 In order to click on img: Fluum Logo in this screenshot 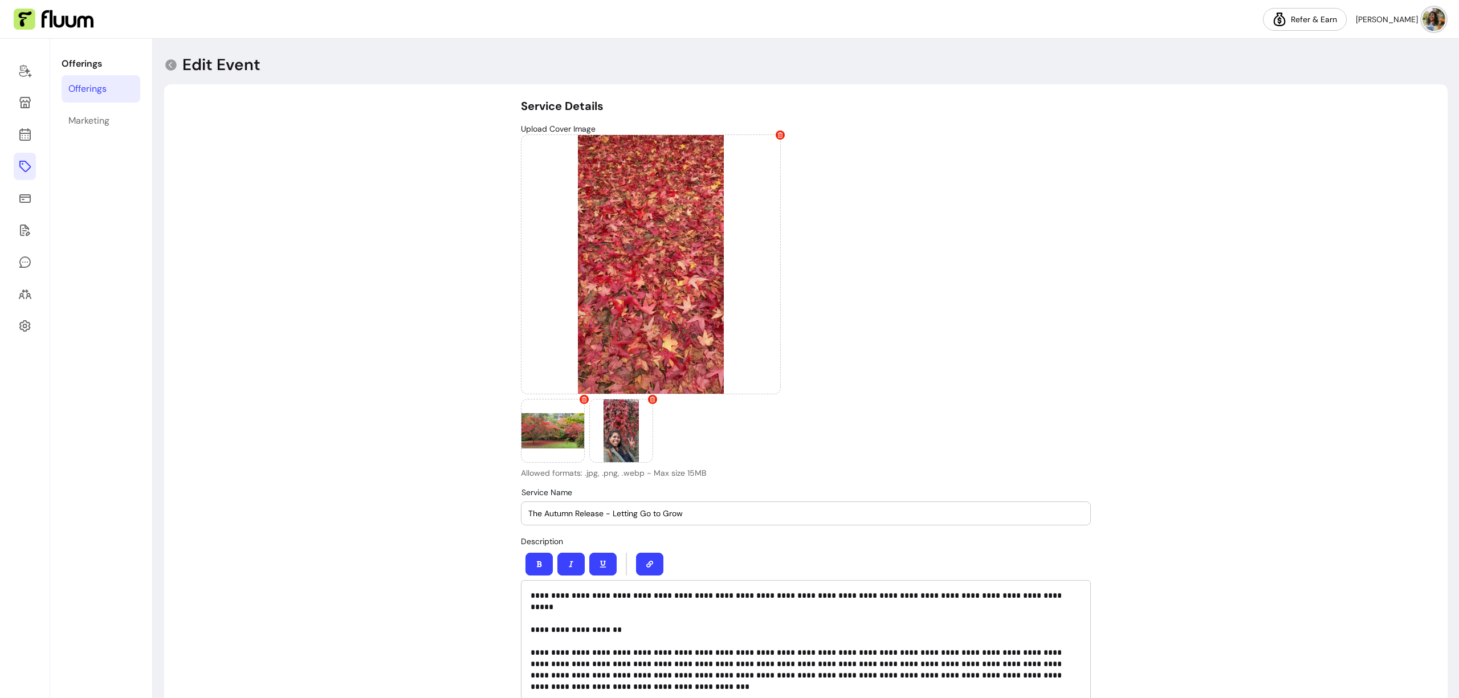, I will do `click(54, 19)`.